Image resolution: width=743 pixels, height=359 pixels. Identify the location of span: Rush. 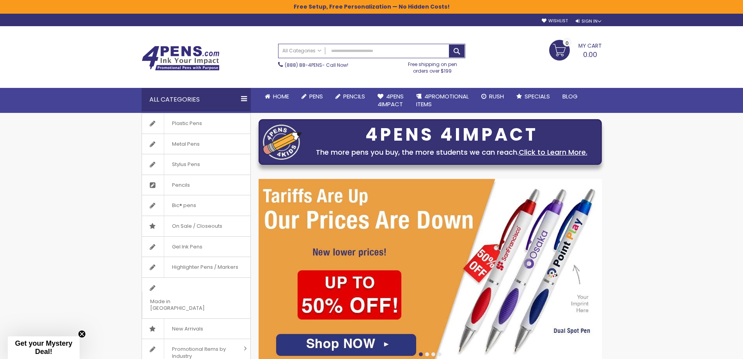
(497, 96).